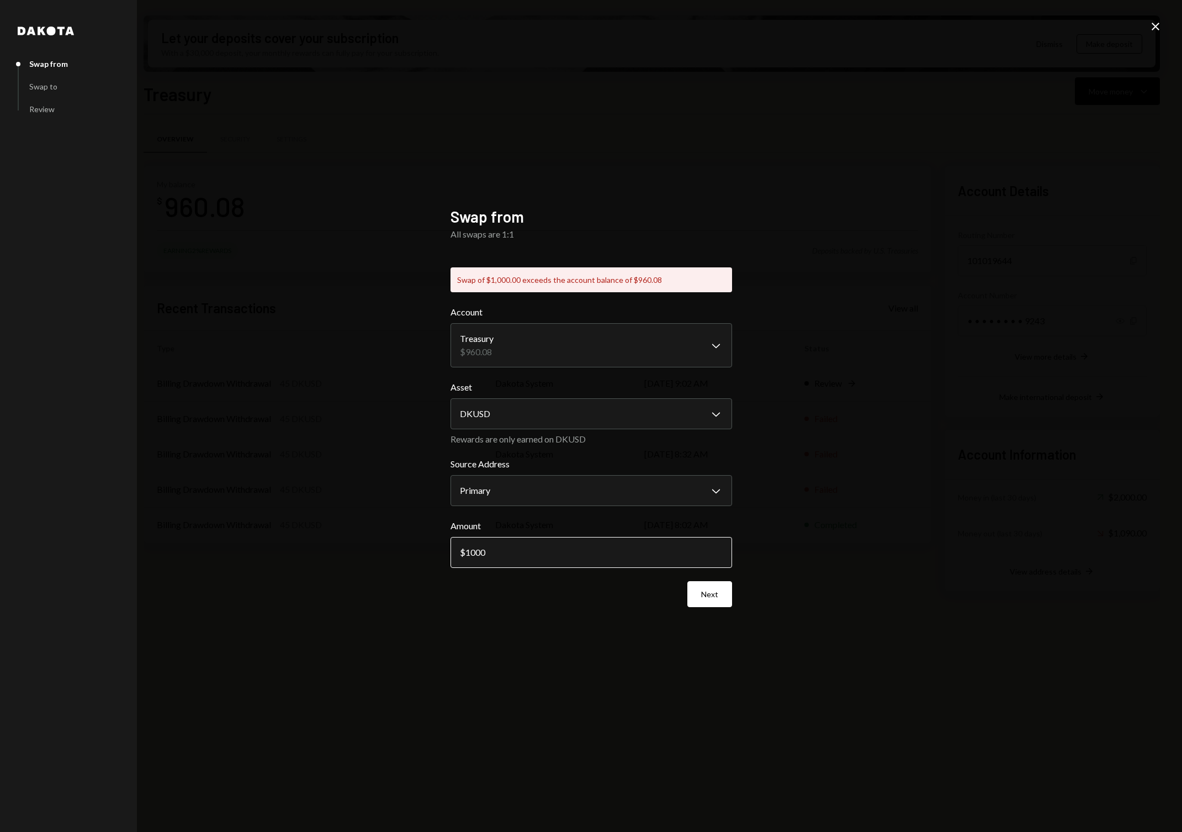 This screenshot has height=832, width=1182. Describe the element at coordinates (591, 312) in the screenshot. I see `label: Account` at that location.